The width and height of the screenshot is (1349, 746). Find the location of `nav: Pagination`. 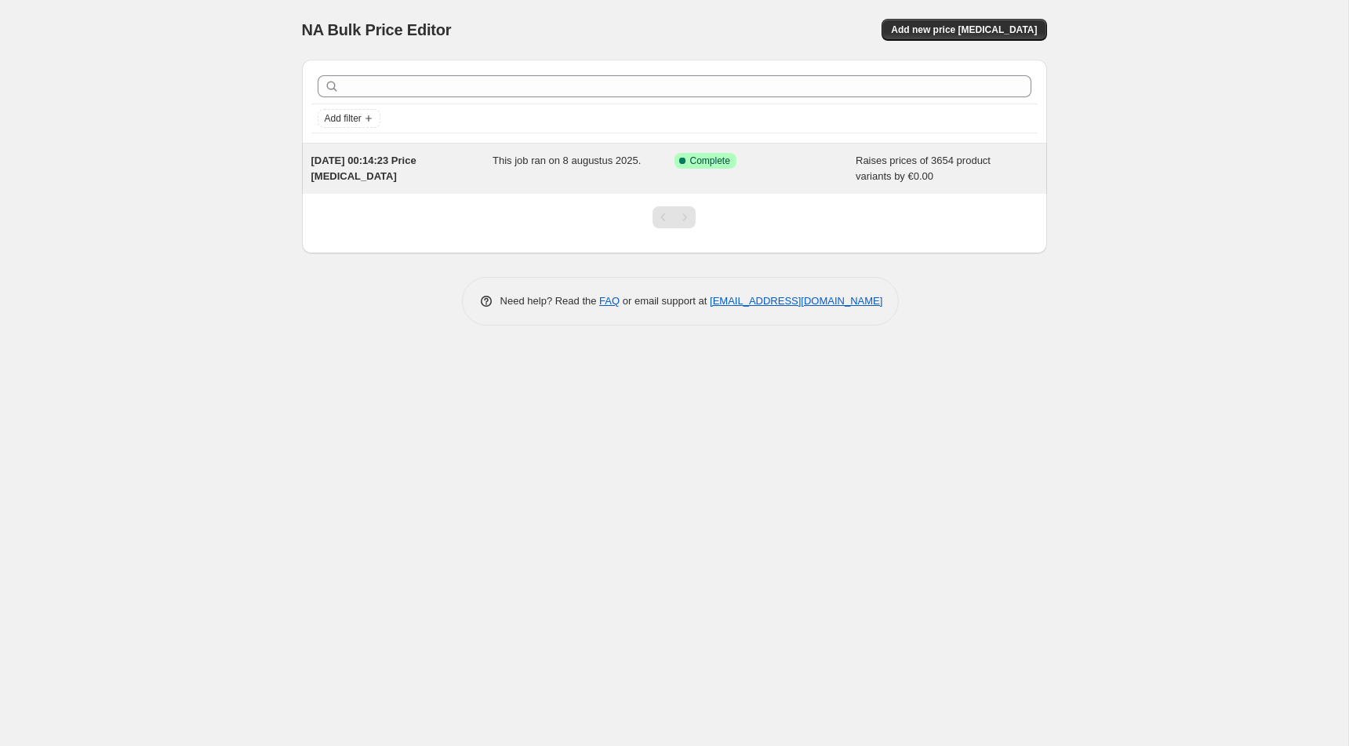

nav: Pagination is located at coordinates (674, 217).